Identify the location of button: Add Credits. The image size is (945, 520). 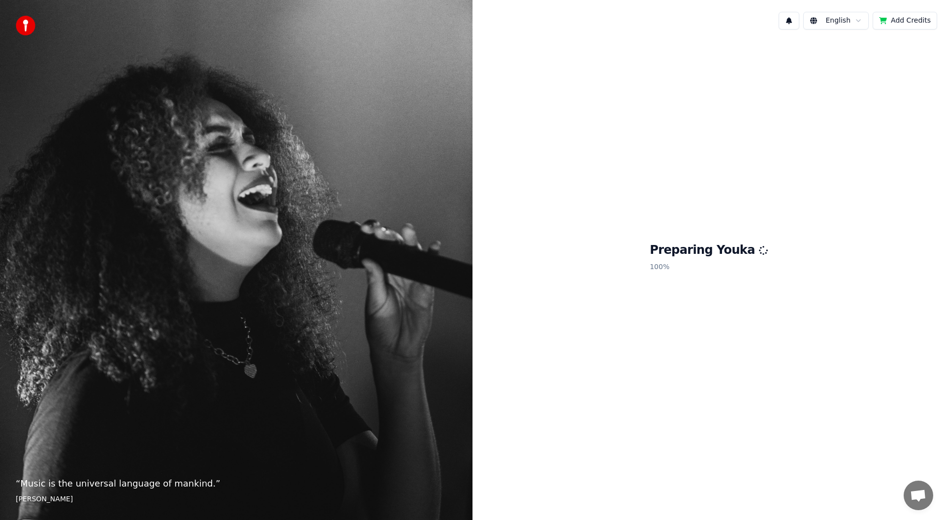
(904, 21).